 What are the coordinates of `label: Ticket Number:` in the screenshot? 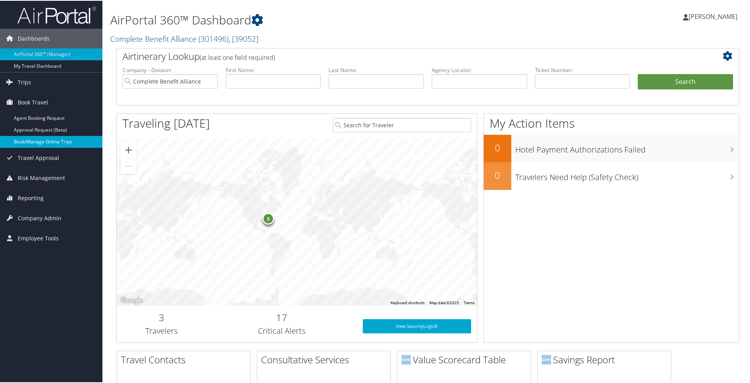 It's located at (583, 69).